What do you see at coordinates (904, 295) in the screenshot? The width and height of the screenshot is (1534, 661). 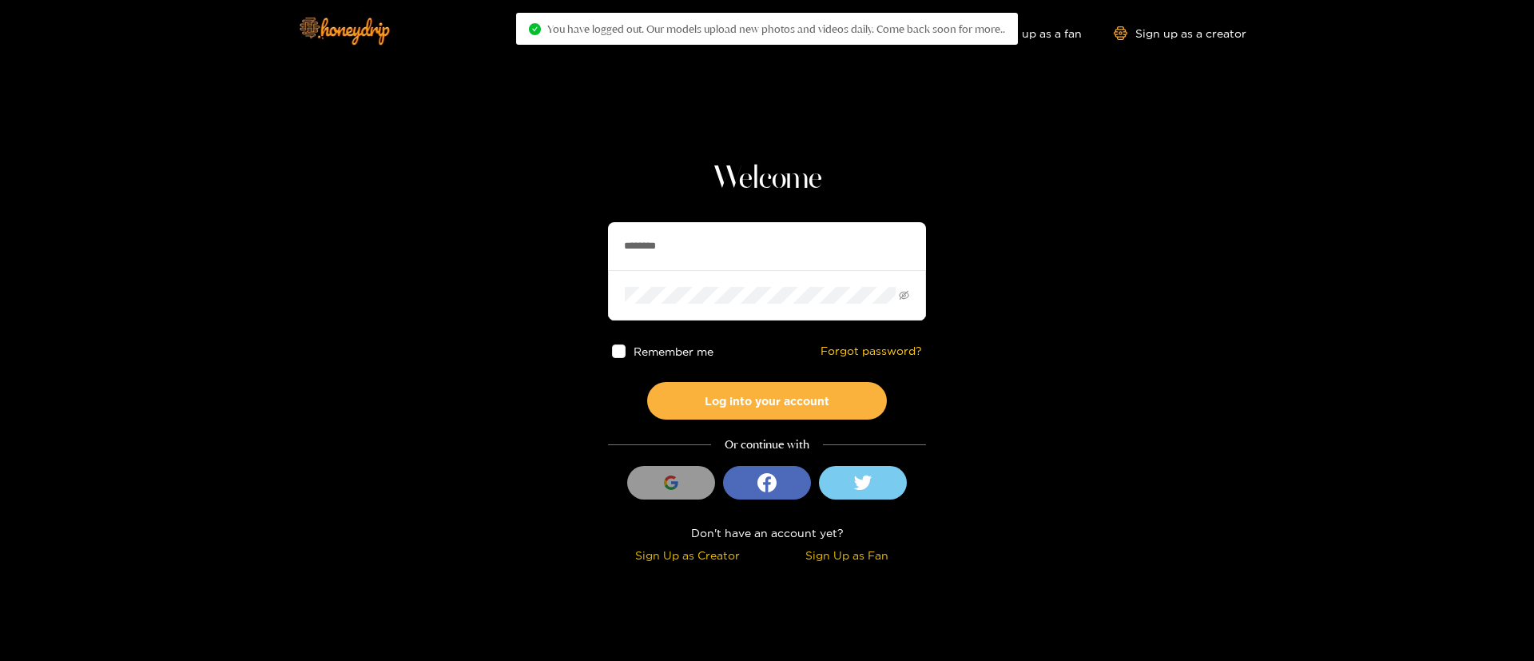 I see `span: eye-invisible` at bounding box center [904, 295].